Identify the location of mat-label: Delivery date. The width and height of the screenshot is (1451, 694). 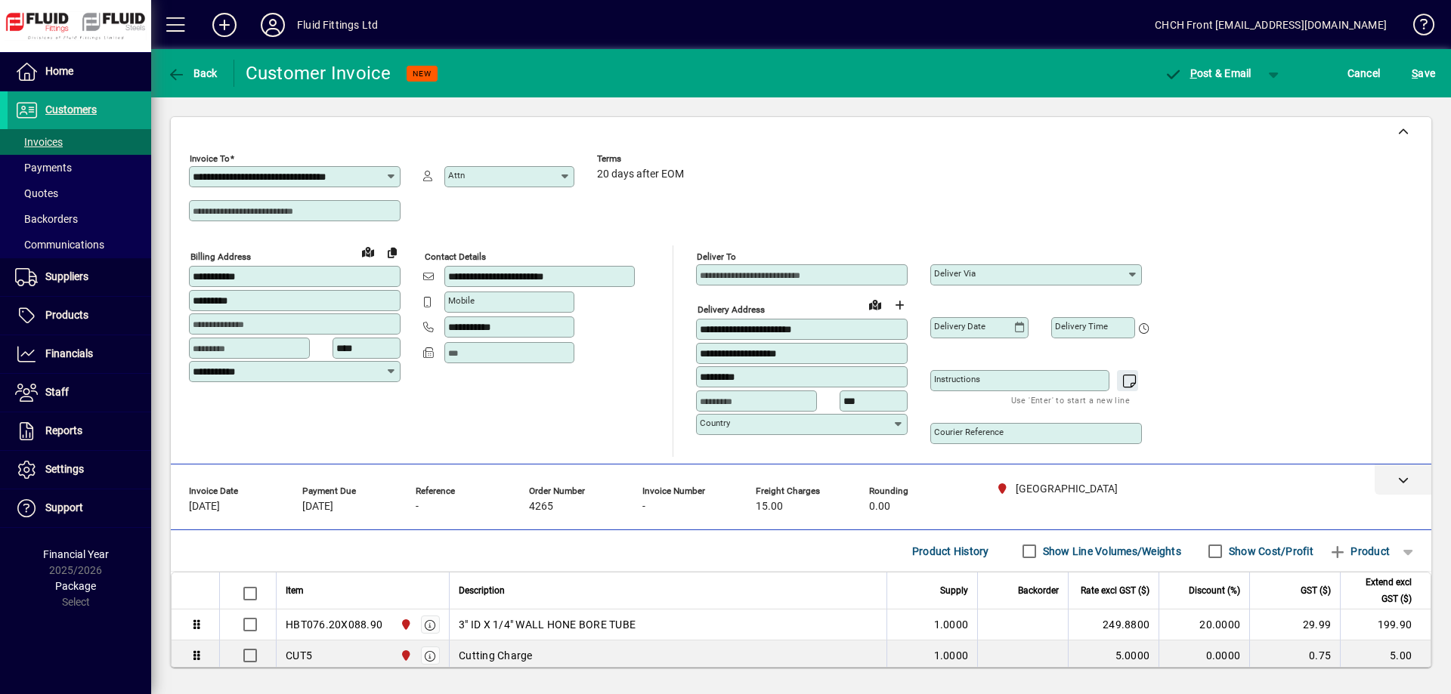
(960, 326).